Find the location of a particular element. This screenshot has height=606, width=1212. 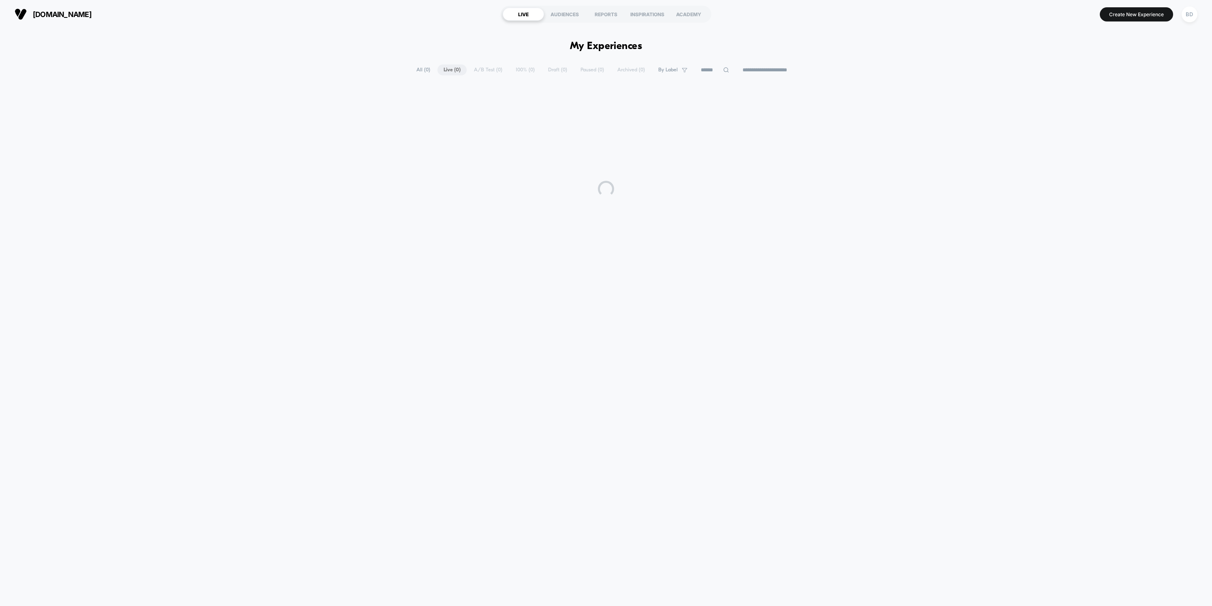

button: Create New Experience is located at coordinates (1137, 14).